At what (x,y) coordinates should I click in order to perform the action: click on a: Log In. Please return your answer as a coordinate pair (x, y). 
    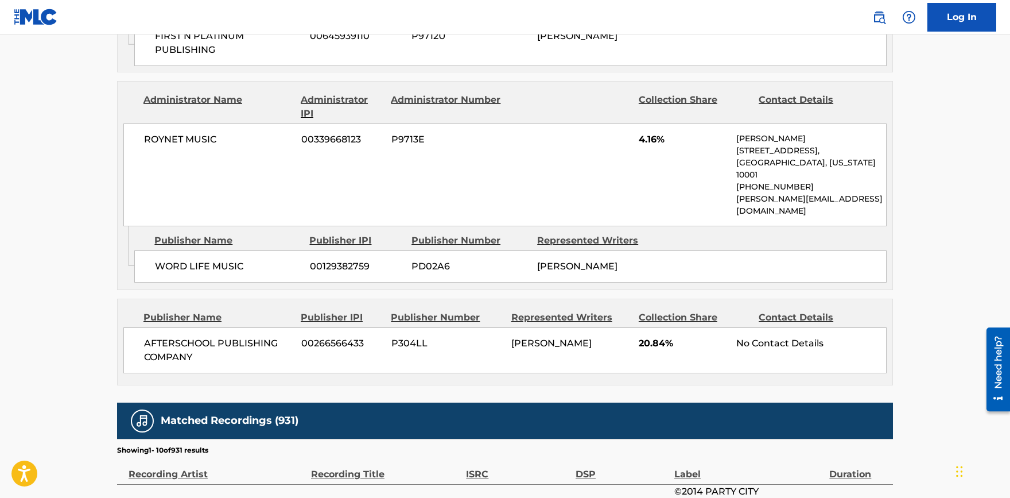
    Looking at the image, I should click on (962, 17).